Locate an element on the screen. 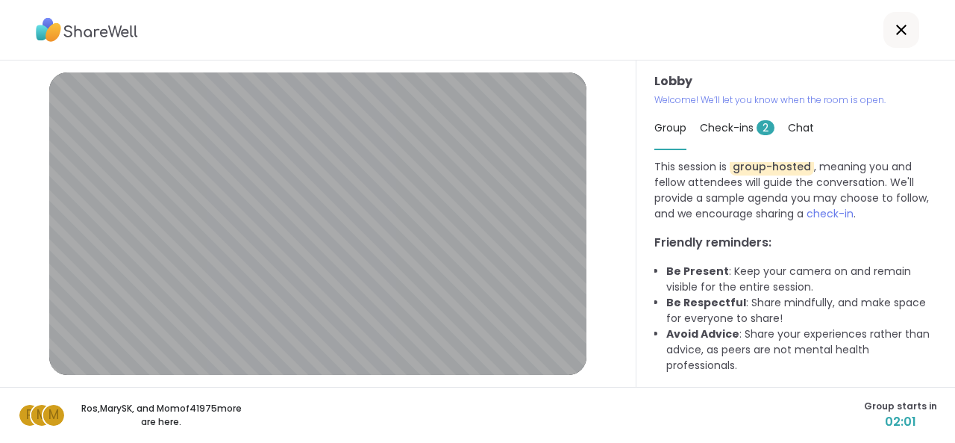 This screenshot has height=443, width=955. span: check-in is located at coordinates (830, 213).